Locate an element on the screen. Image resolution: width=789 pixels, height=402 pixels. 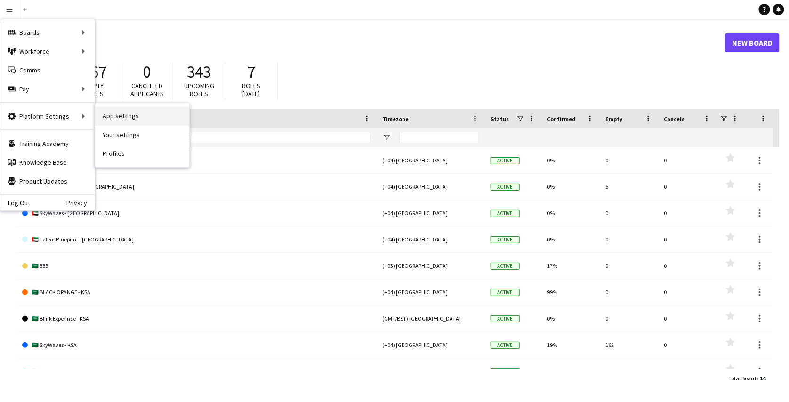
span: 7 is located at coordinates (252, 72).